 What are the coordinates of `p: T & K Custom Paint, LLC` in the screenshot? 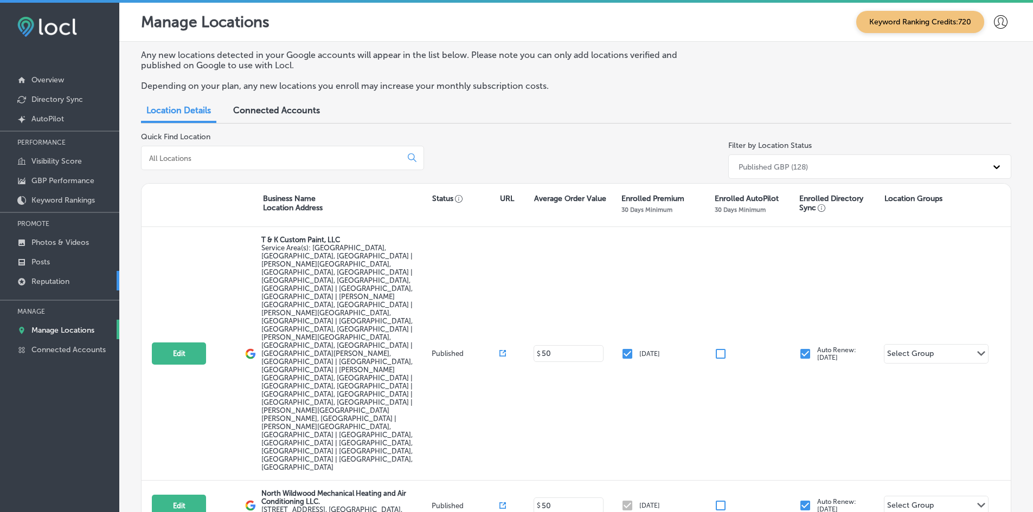 It's located at (345, 240).